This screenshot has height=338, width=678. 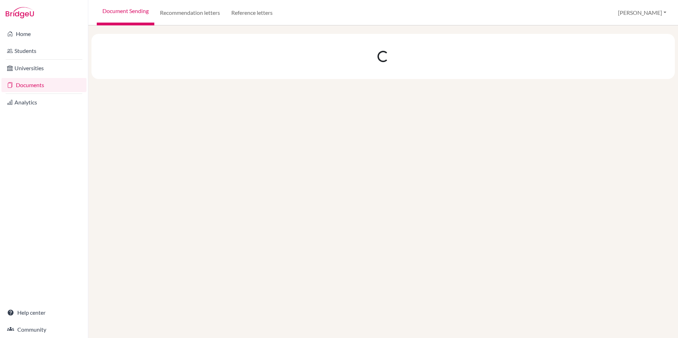 What do you see at coordinates (44, 313) in the screenshot?
I see `a: Help center` at bounding box center [44, 313].